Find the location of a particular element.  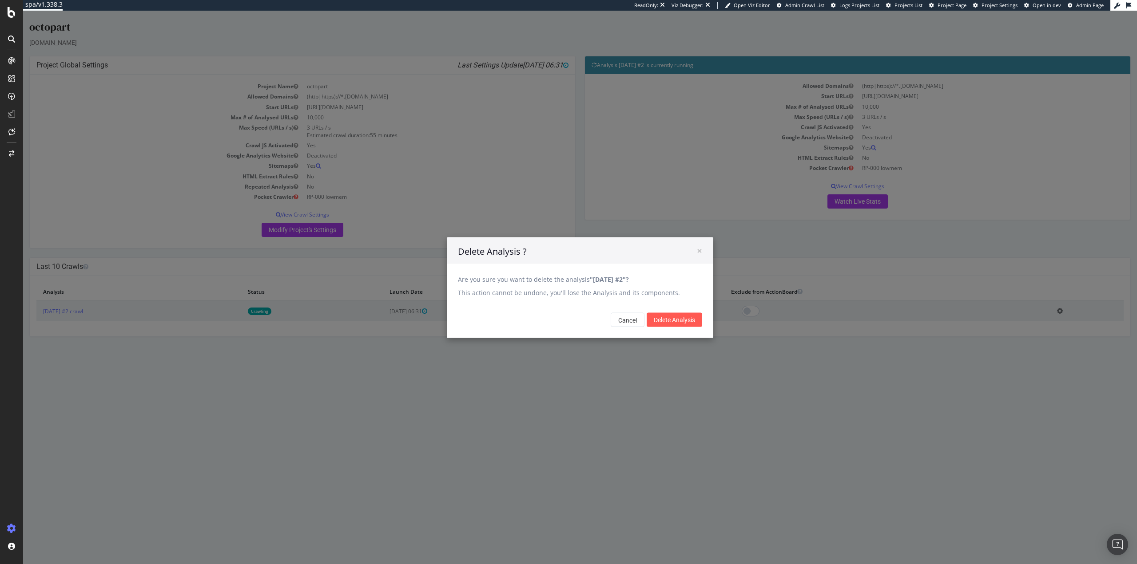

input: Delete Analysis is located at coordinates (651, 309).